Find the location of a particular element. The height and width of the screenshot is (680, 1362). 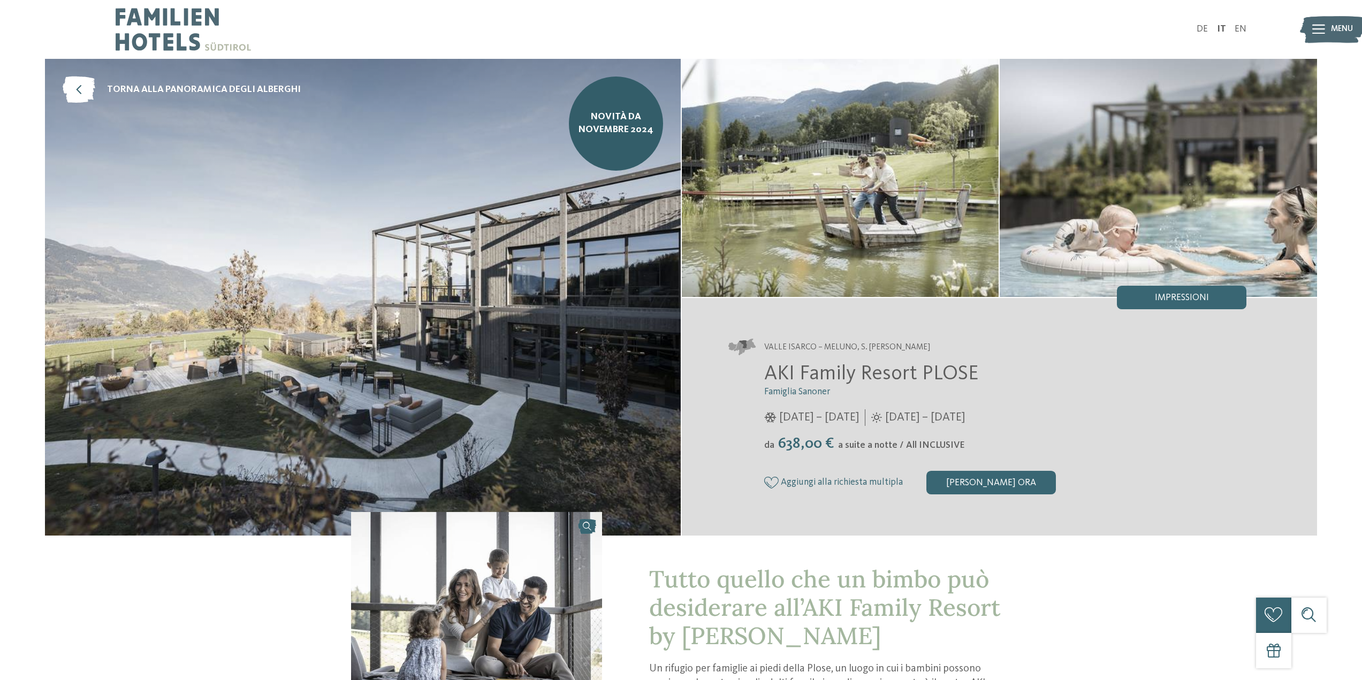

a: torna alla panoramica degli alberghi is located at coordinates (181, 90).